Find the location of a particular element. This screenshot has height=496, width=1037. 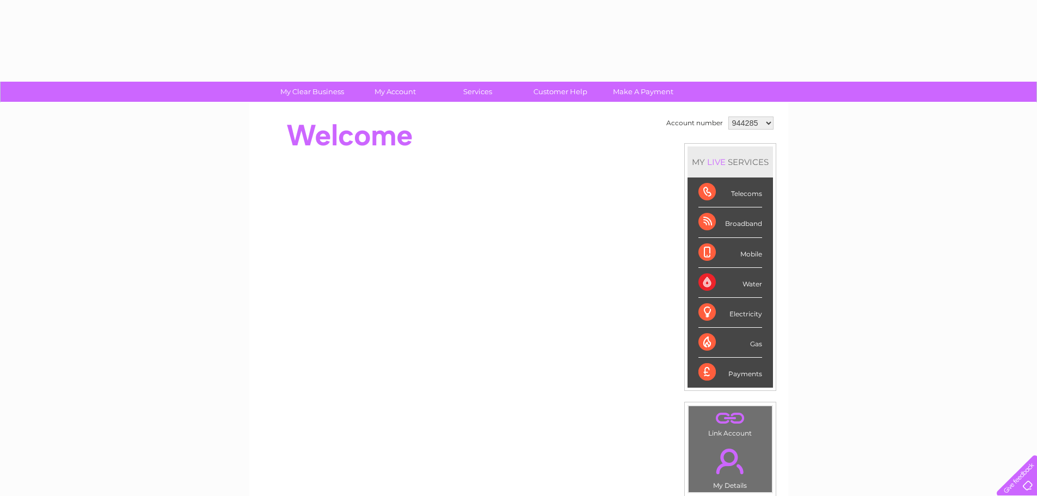

div: Telecoms is located at coordinates (730, 192).